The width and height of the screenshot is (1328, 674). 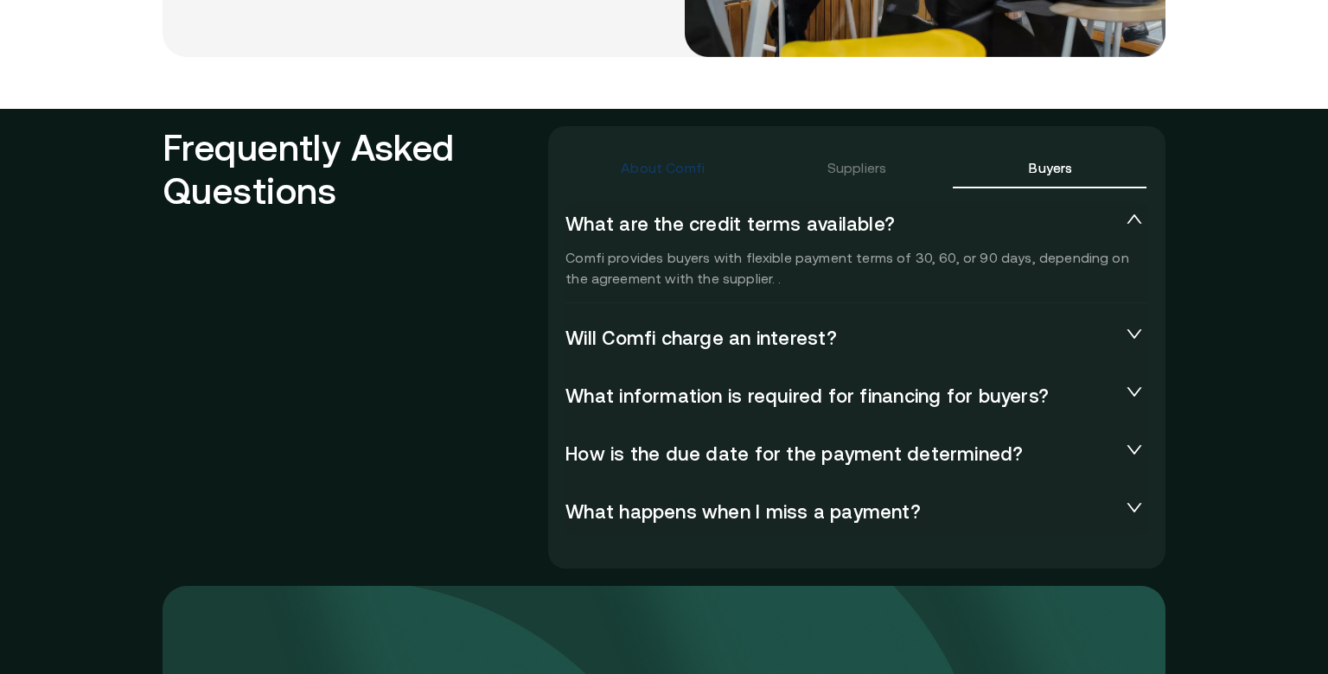 I want to click on span: What are the credit terms available?, so click(x=843, y=225).